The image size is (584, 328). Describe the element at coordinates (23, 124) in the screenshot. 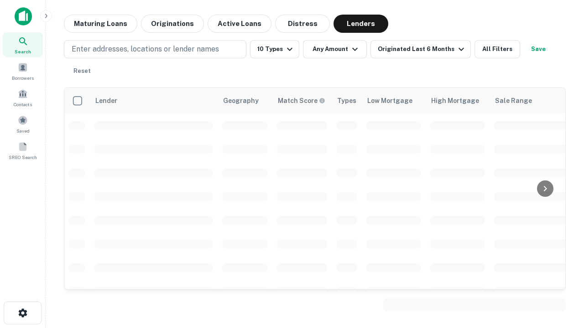

I see `div: Saved` at that location.